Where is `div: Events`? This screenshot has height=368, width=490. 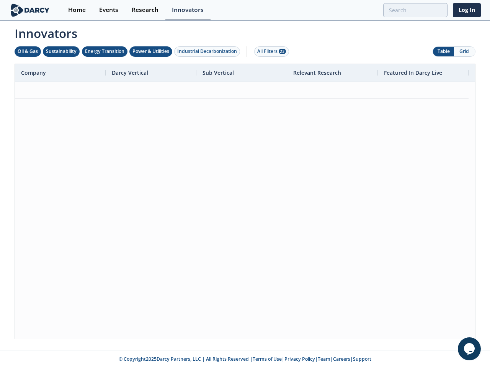
div: Events is located at coordinates (109, 10).